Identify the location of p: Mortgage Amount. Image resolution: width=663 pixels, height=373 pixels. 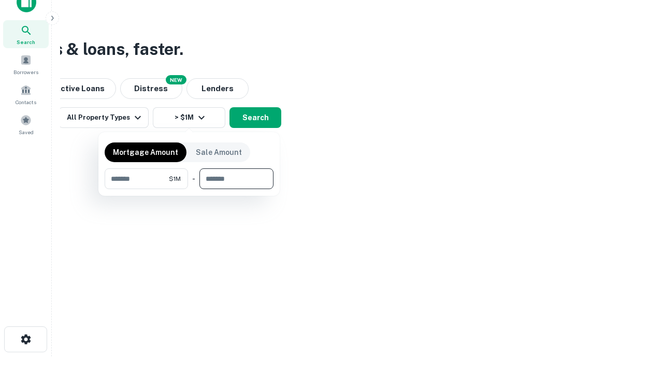
(146, 152).